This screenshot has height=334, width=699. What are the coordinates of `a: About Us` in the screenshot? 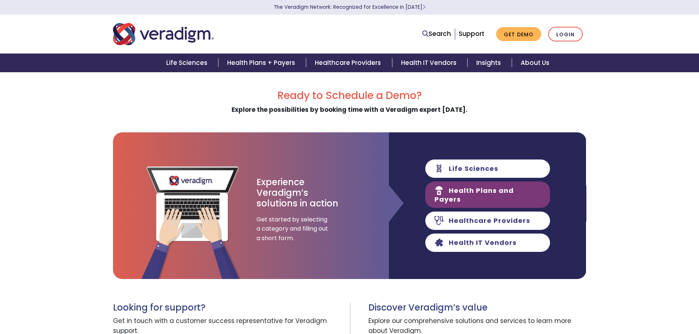 It's located at (535, 63).